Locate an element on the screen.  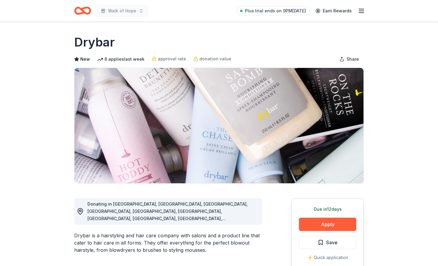
span: Share is located at coordinates (353, 59).